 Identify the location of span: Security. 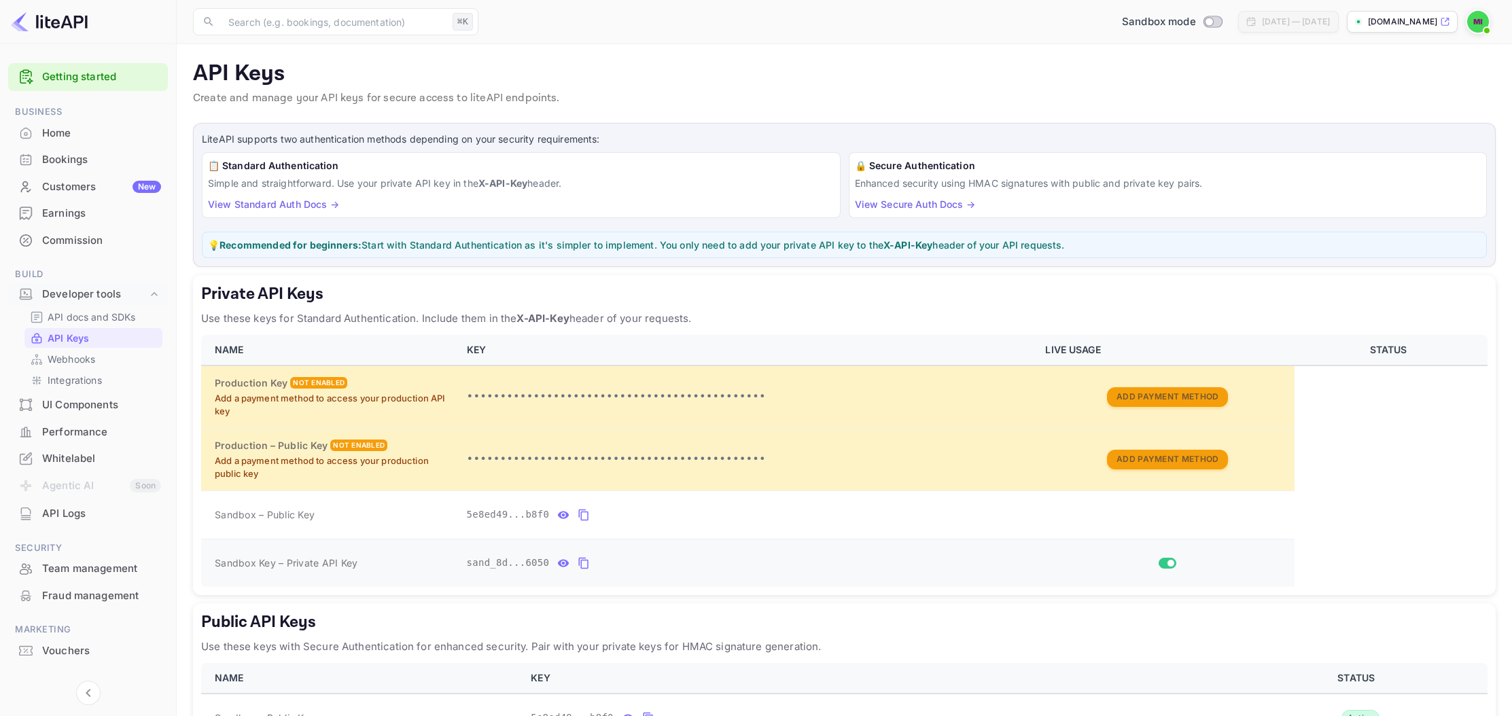
(88, 549).